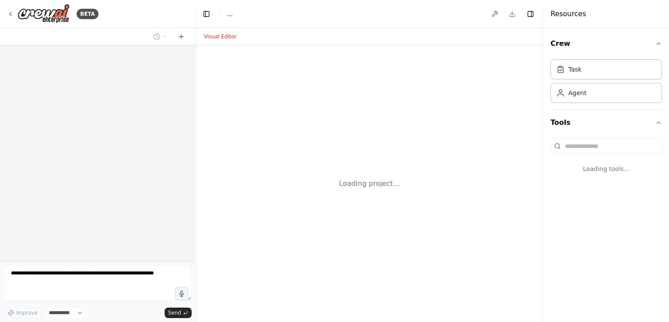 The width and height of the screenshot is (669, 322). What do you see at coordinates (606, 44) in the screenshot?
I see `button: Crew` at bounding box center [606, 44].